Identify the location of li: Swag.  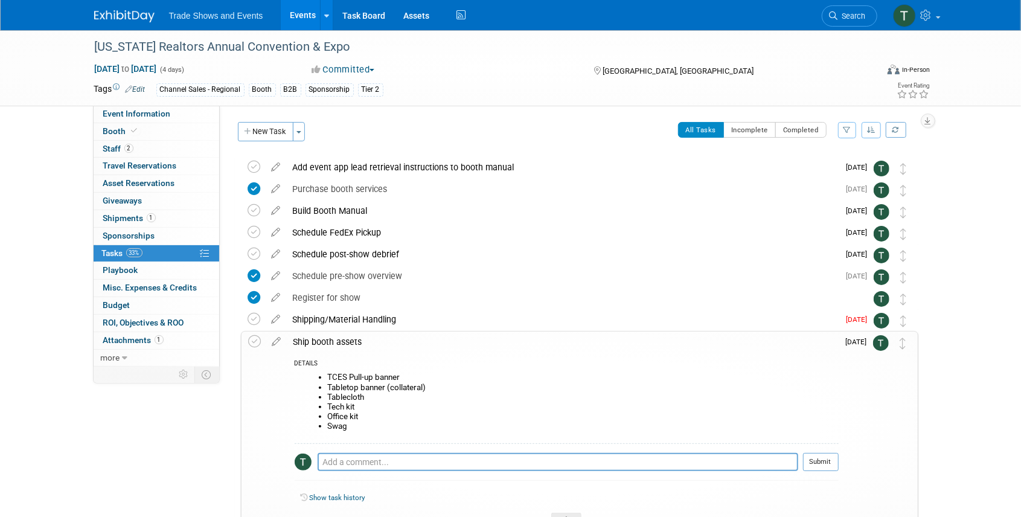
(583, 426).